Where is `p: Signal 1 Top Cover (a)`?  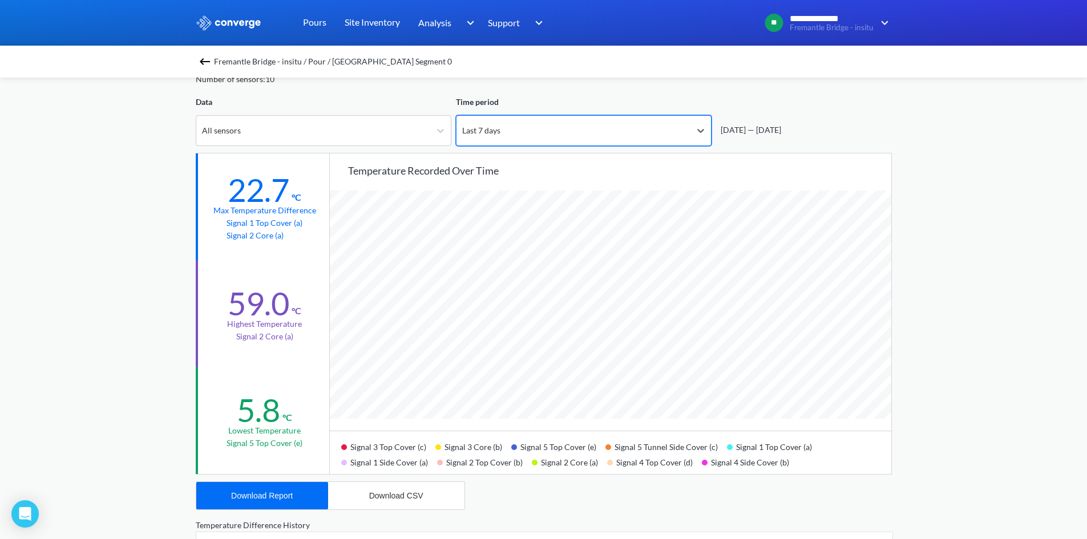 p: Signal 1 Top Cover (a) is located at coordinates (264, 223).